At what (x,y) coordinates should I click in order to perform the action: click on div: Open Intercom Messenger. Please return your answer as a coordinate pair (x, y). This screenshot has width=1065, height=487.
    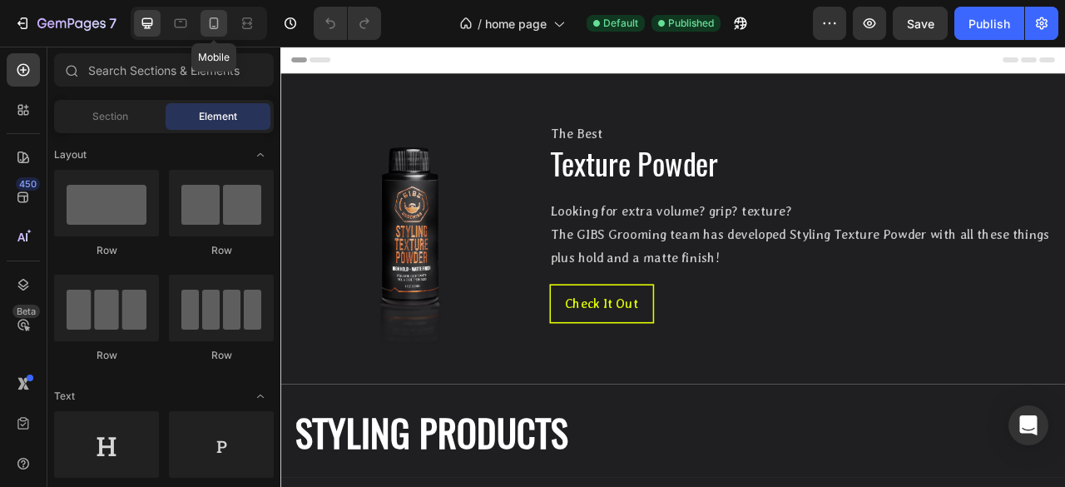
    Looking at the image, I should click on (1028, 425).